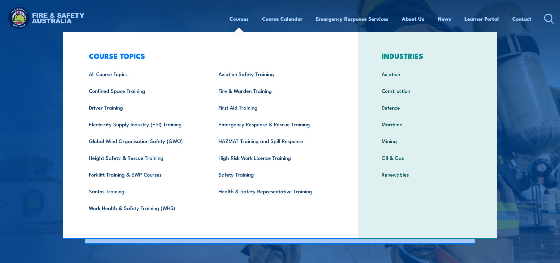 Image resolution: width=560 pixels, height=263 pixels. I want to click on a: Global Wind Organisation Safety (GWO), so click(144, 141).